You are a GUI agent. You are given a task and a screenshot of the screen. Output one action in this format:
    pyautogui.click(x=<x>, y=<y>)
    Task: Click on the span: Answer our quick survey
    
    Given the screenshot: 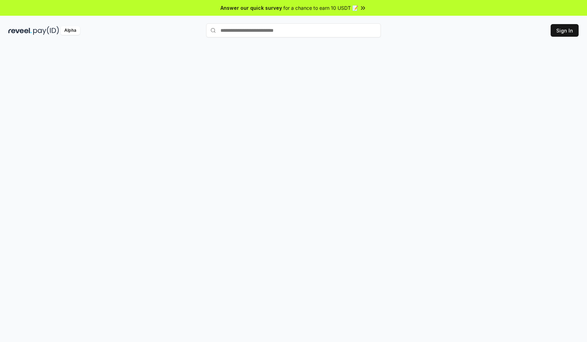 What is the action you would take?
    pyautogui.click(x=251, y=8)
    